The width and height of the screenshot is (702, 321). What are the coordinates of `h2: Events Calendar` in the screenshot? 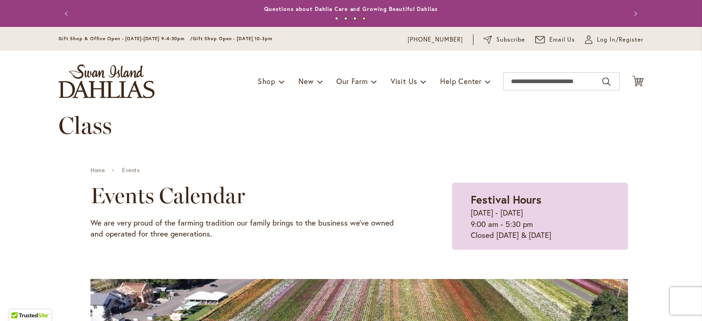 It's located at (248, 195).